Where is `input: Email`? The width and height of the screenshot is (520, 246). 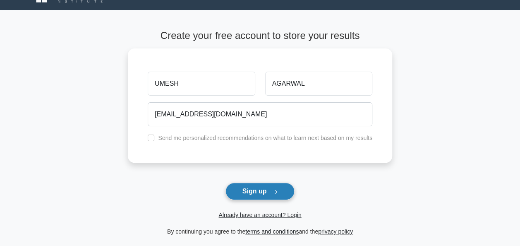
input: Email is located at coordinates (260, 114).